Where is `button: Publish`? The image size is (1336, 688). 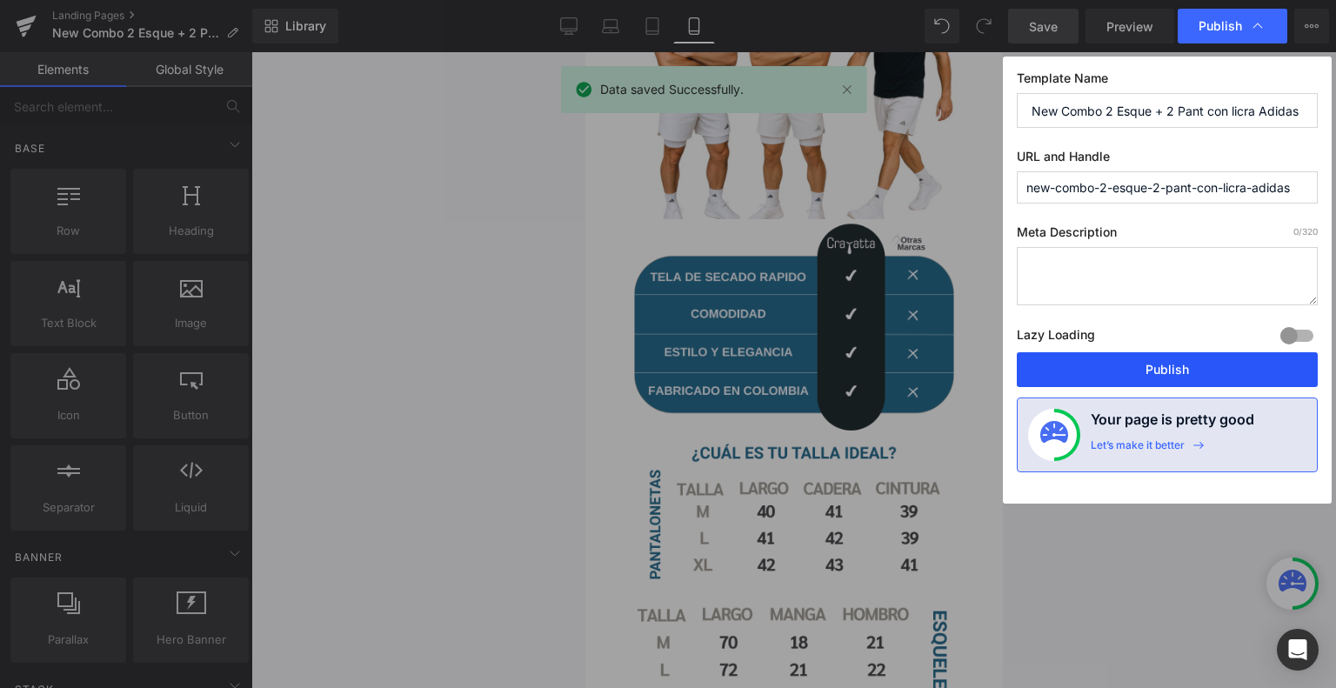
button: Publish is located at coordinates (1167, 370).